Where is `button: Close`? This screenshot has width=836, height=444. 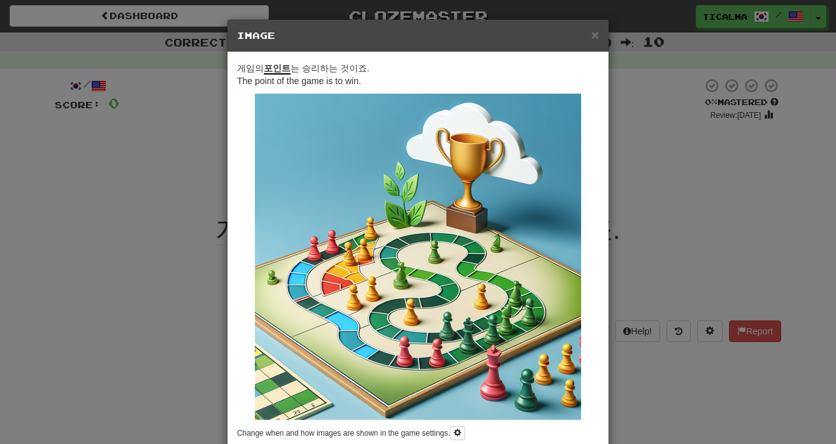
button: Close is located at coordinates (595, 34).